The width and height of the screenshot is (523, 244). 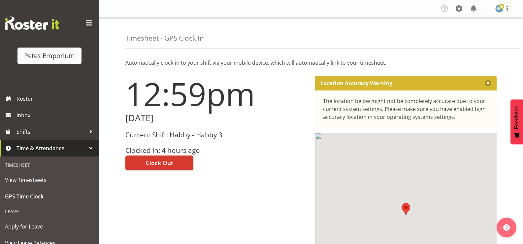 What do you see at coordinates (56, 115) in the screenshot?
I see `span: Inbox` at bounding box center [56, 115].